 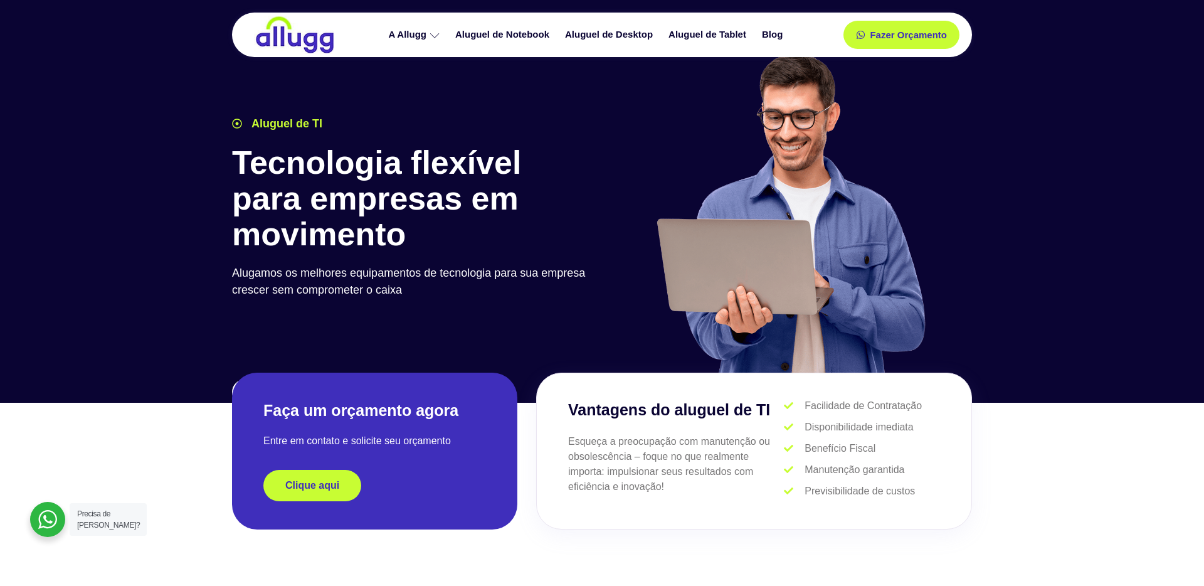 What do you see at coordinates (414, 199) in the screenshot?
I see `h1: Tecnologia flexível para empresas em movimento` at bounding box center [414, 199].